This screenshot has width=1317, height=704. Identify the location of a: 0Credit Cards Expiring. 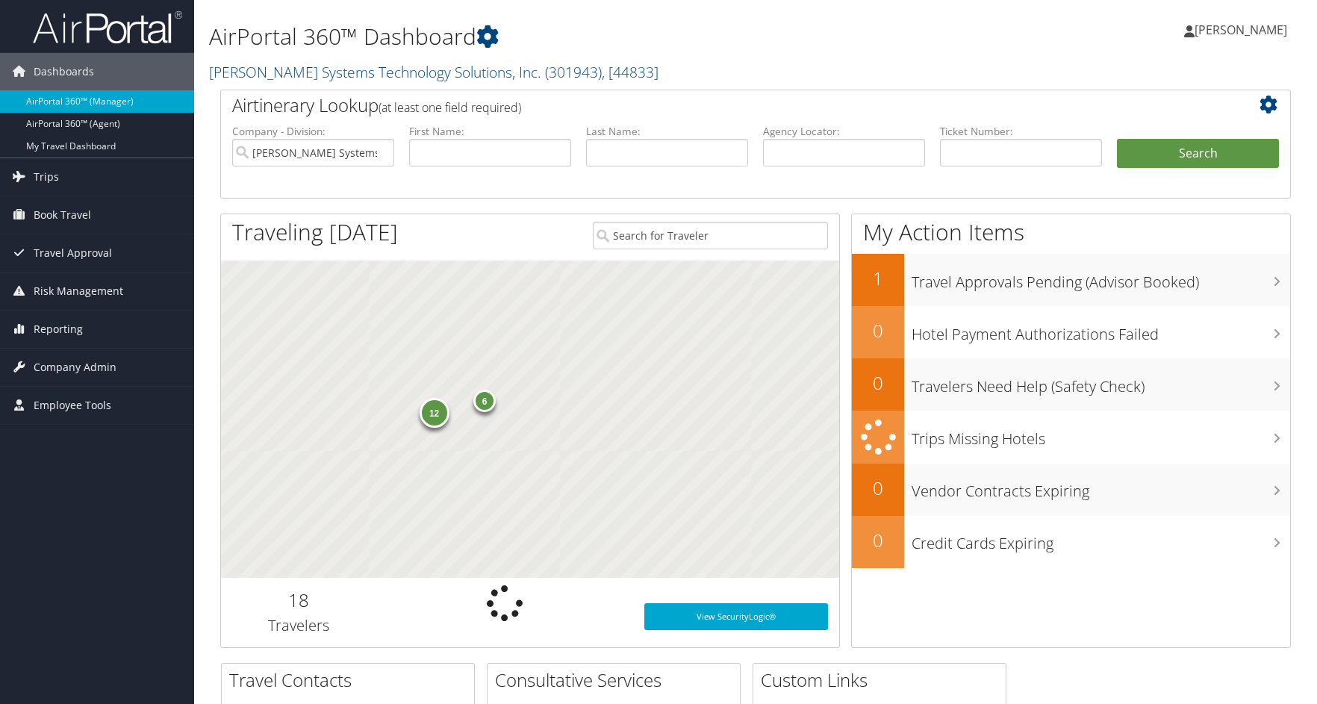
(1070, 542).